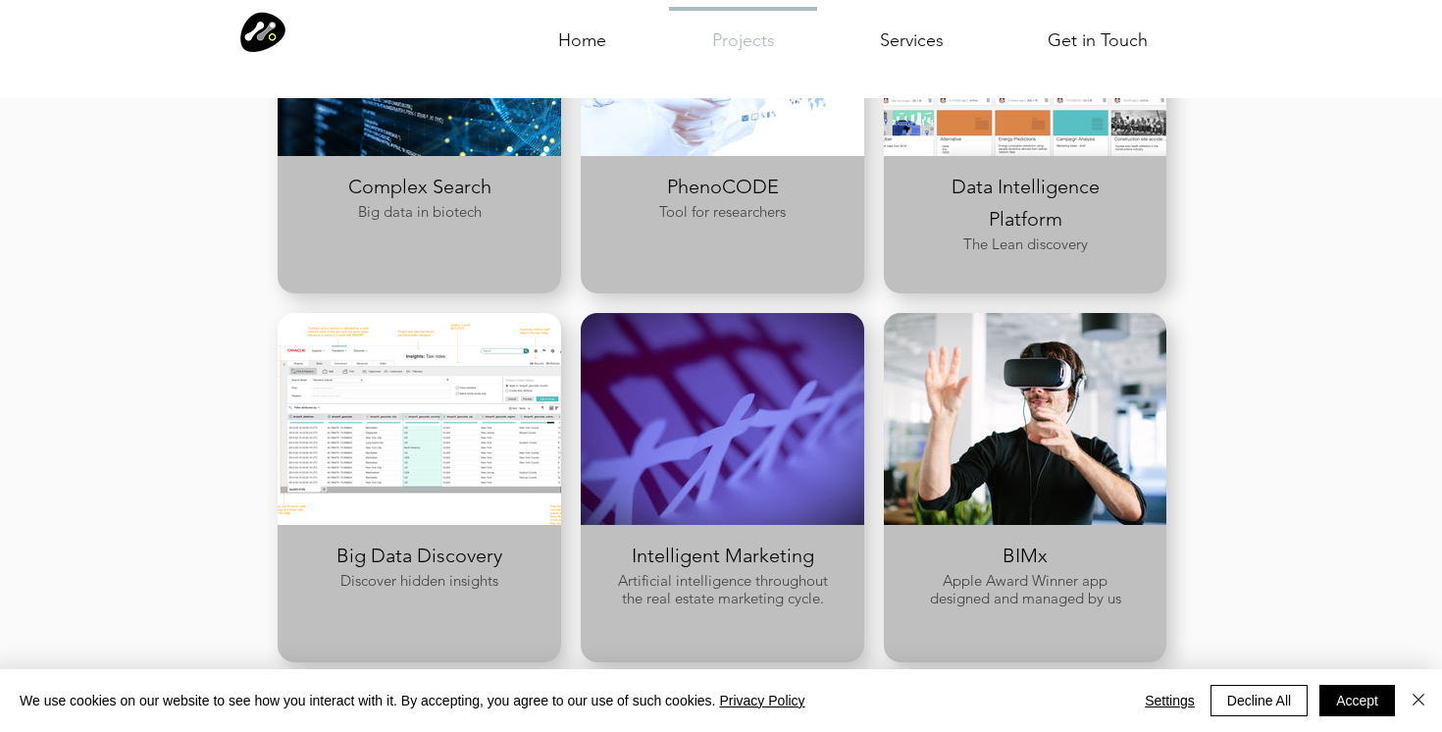  I want to click on span: Apple Award Winner app designed and managed by us, so click(1025, 588).